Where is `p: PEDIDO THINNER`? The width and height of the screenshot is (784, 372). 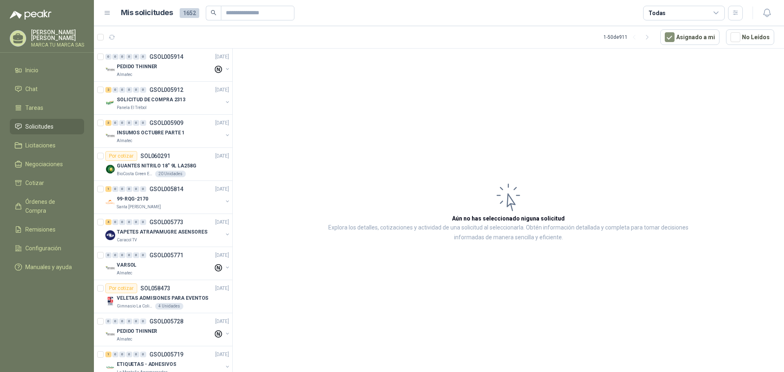 p: PEDIDO THINNER is located at coordinates (137, 67).